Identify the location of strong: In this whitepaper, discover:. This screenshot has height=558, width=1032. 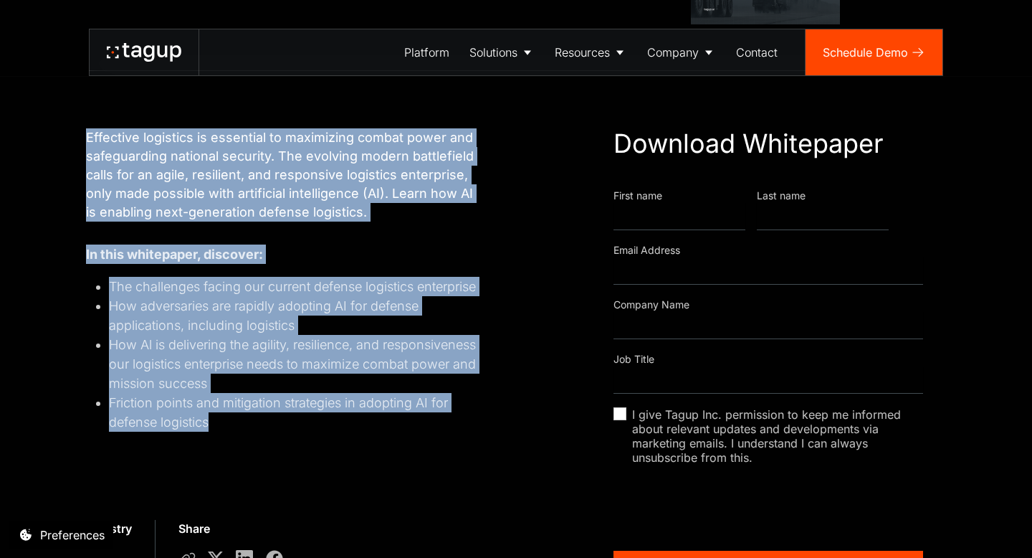
(174, 254).